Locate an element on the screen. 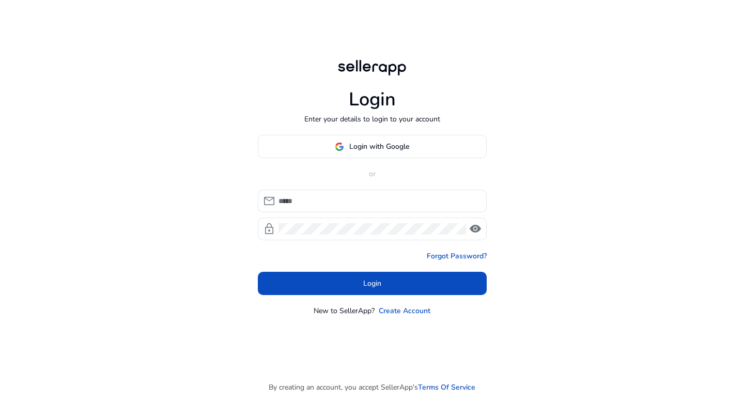 The height and width of the screenshot is (402, 744). span: mail is located at coordinates (269, 201).